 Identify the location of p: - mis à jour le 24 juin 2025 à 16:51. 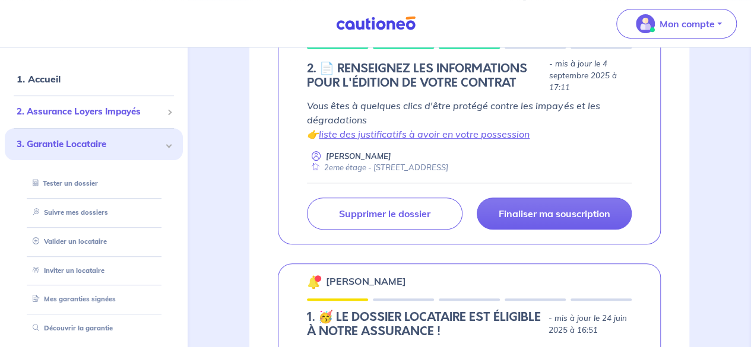
(590, 325).